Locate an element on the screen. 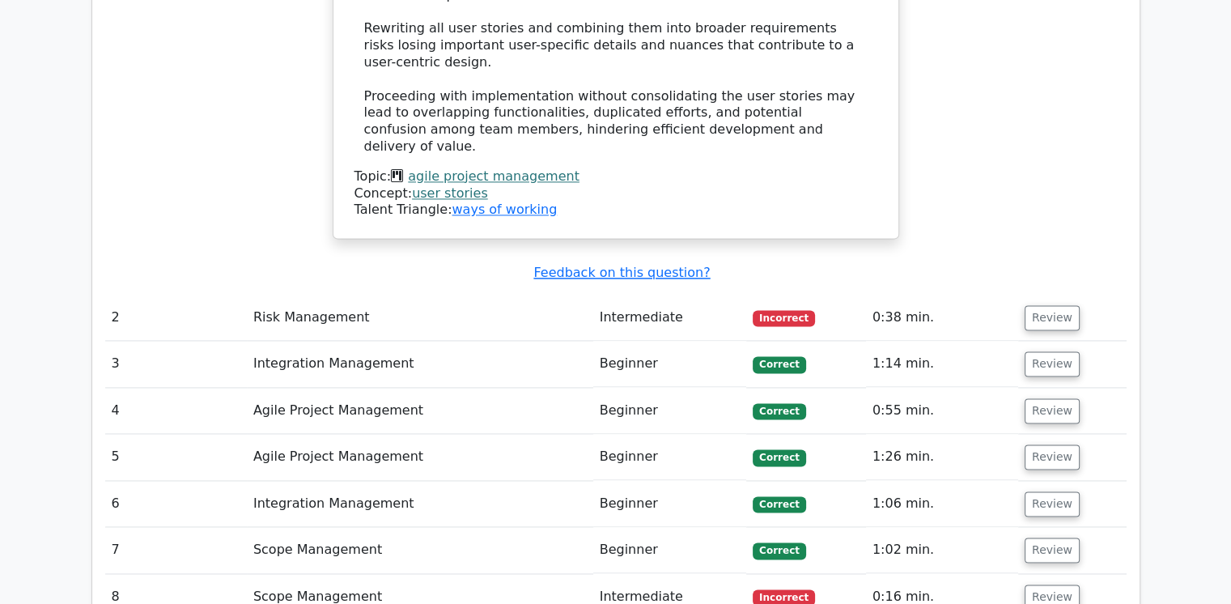 This screenshot has height=604, width=1231. div: Talent Triangle: is located at coordinates (616, 194).